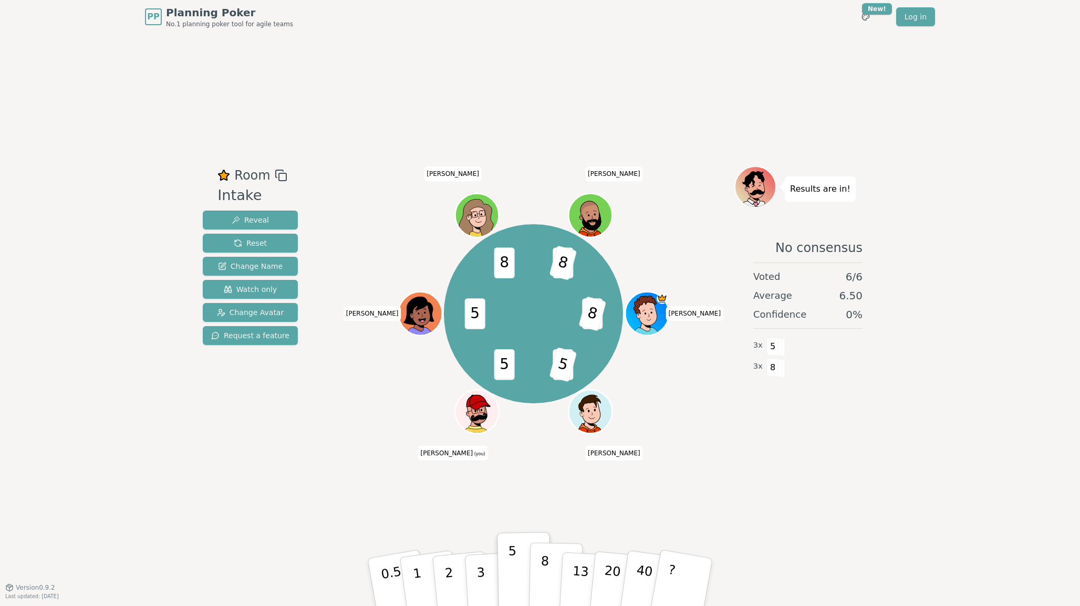 The height and width of the screenshot is (606, 1080). Describe the element at coordinates (820, 189) in the screenshot. I see `p: Results are in!` at that location.